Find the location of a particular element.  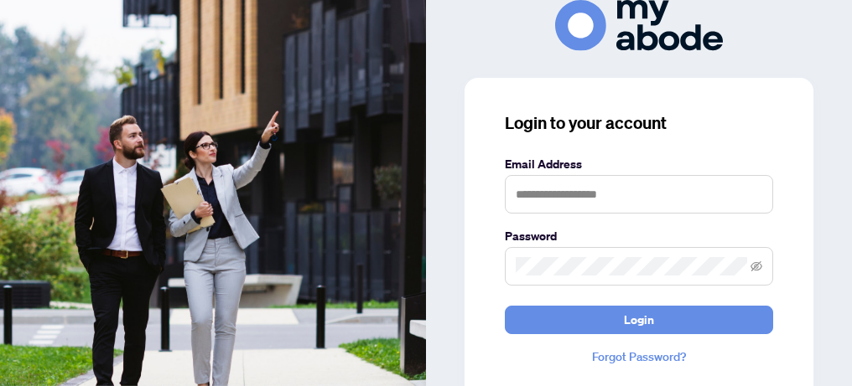

span: eye-invisible is located at coordinates (756, 267).